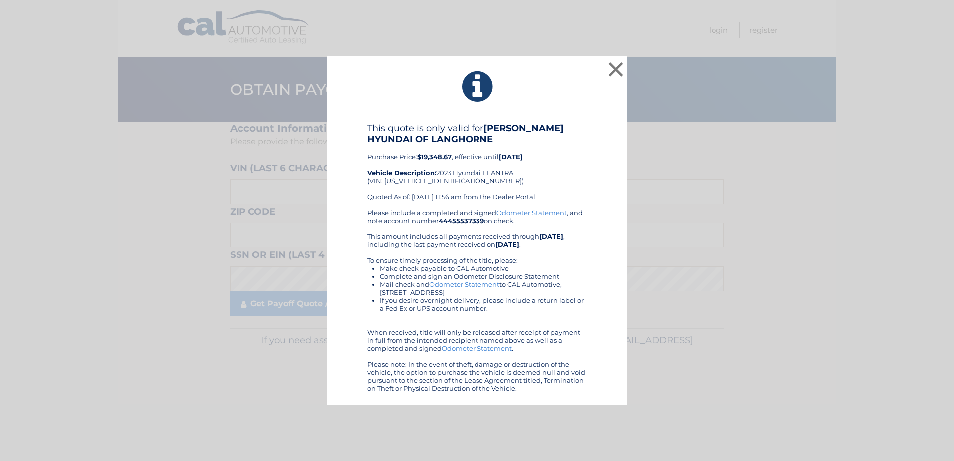  Describe the element at coordinates (483, 304) in the screenshot. I see `li: If you desire overnight delivery, please include a return label or a Fed Ex or UPS account number.` at that location.